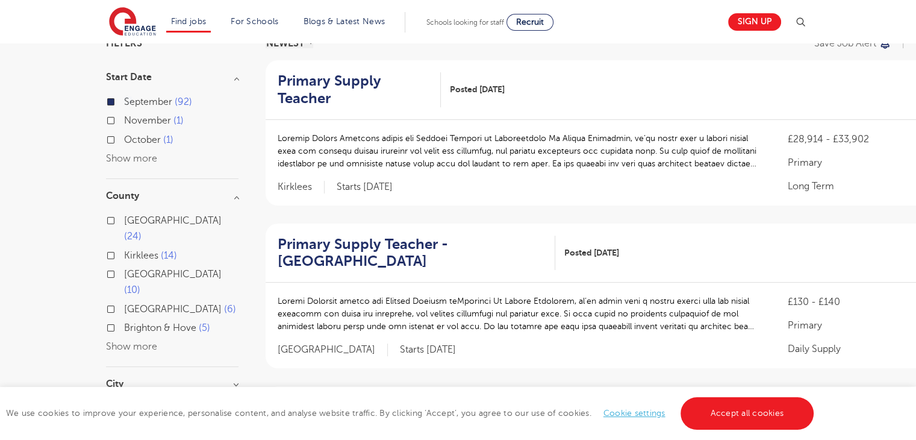 This screenshot has height=440, width=916. Describe the element at coordinates (412, 413) in the screenshot. I see `span: We use cookies to improve your experience, personalise content, and analyse website traffic. By c...` at that location.